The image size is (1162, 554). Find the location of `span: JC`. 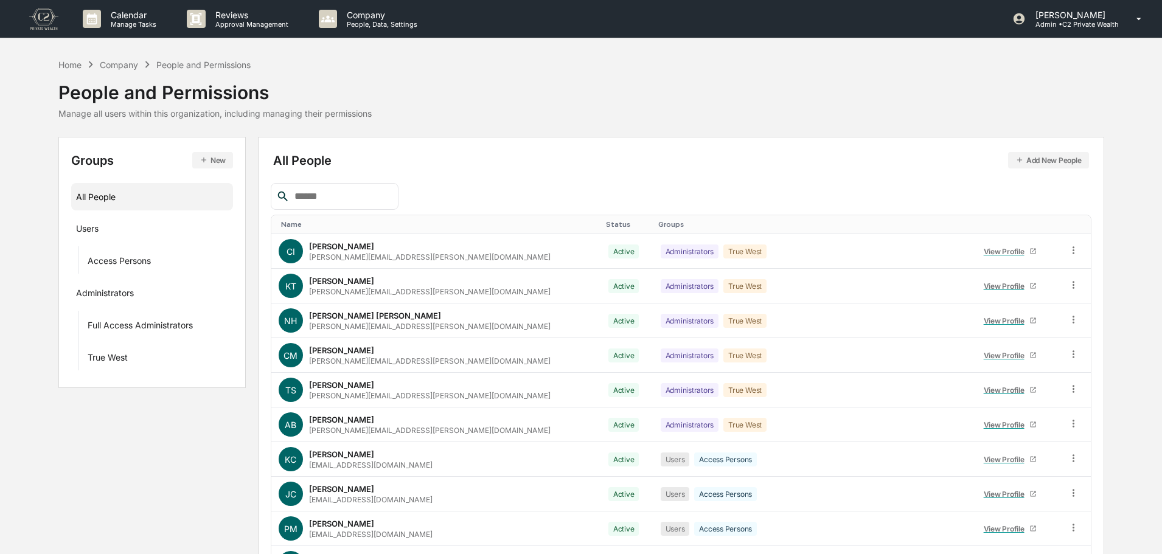

span: JC is located at coordinates (291, 494).